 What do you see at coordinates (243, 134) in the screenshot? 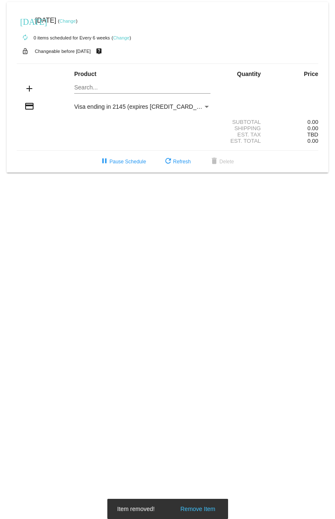
I see `div: Est. Tax` at bounding box center [243, 134].